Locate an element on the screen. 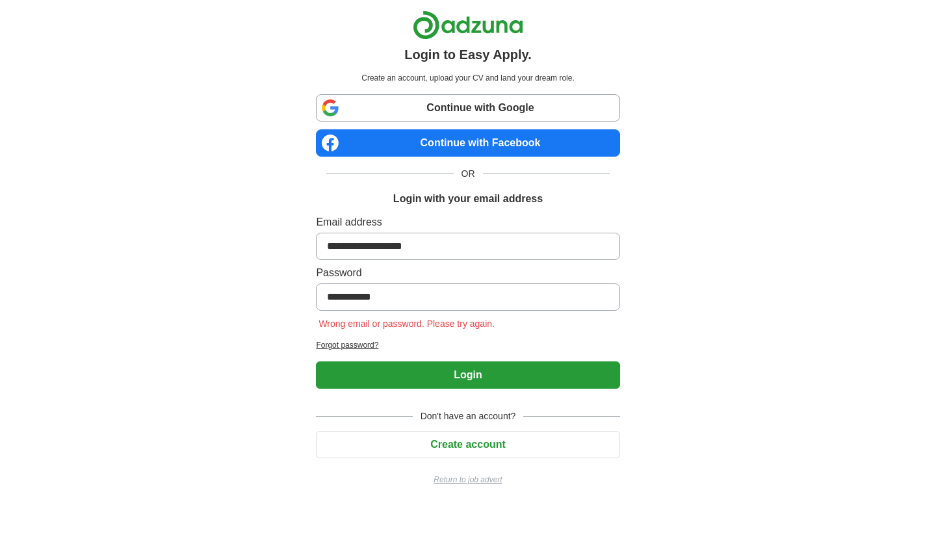 This screenshot has height=533, width=936. img: Adzuna logo is located at coordinates (468, 25).